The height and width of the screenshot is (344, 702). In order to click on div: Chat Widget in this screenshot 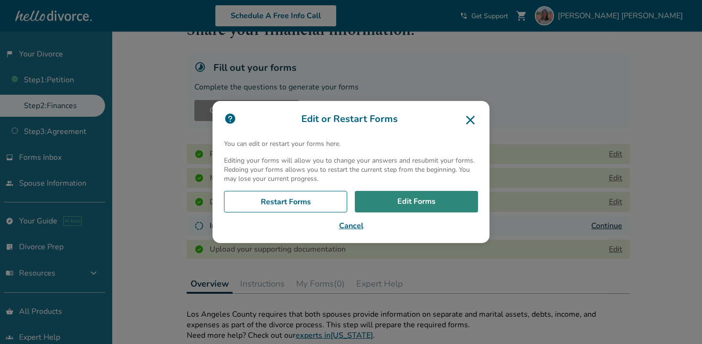, I will do `click(679, 321)`.